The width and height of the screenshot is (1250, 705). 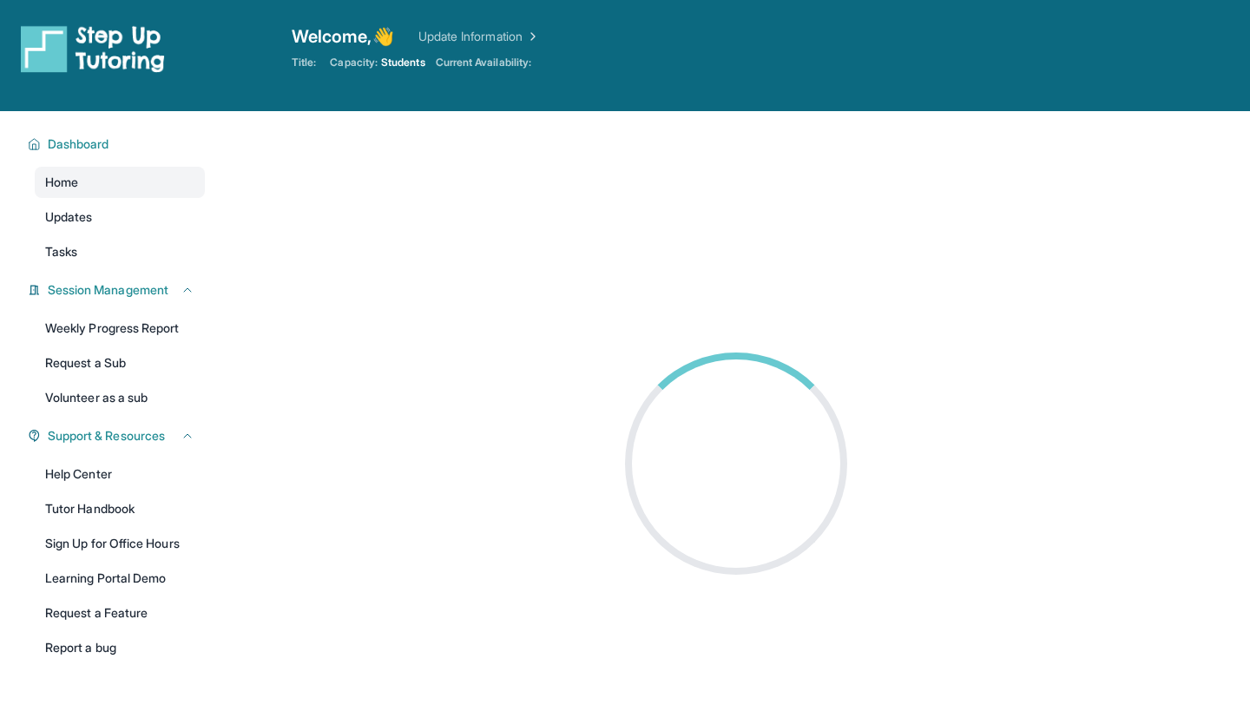 What do you see at coordinates (120, 474) in the screenshot?
I see `a: Help Center` at bounding box center [120, 474].